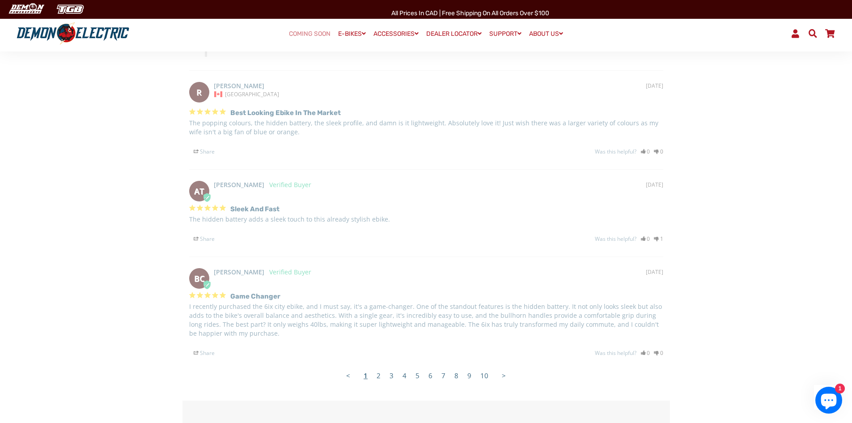 This screenshot has width=852, height=423. What do you see at coordinates (470, 13) in the screenshot?
I see `span: All Prices in CAD | Free shipping on all orders over $100` at bounding box center [470, 13].